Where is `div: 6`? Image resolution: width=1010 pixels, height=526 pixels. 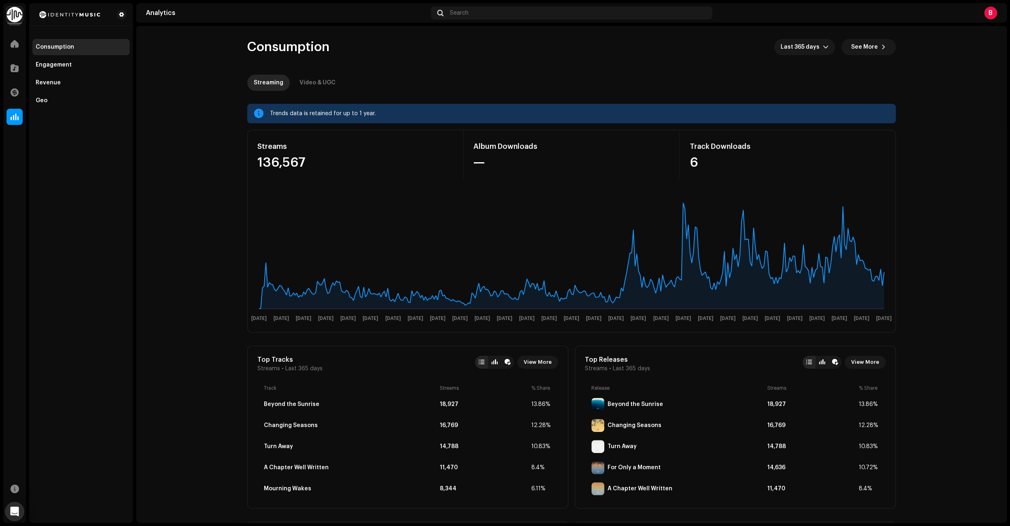 div: 6 is located at coordinates (787, 163).